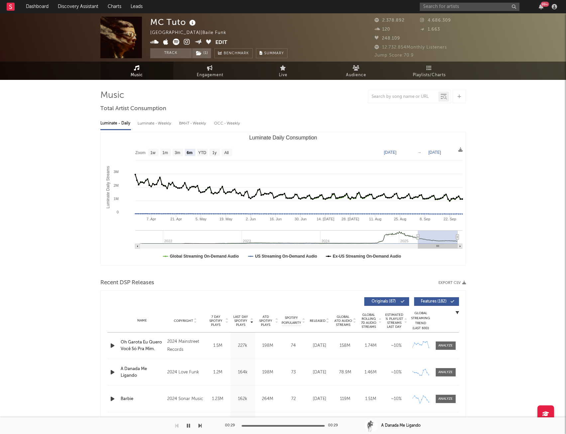 This screenshot has width=566, height=434. What do you see at coordinates (367, 256) in the screenshot?
I see `text: Ex-US Streaming On-Demand Audio` at bounding box center [367, 256].